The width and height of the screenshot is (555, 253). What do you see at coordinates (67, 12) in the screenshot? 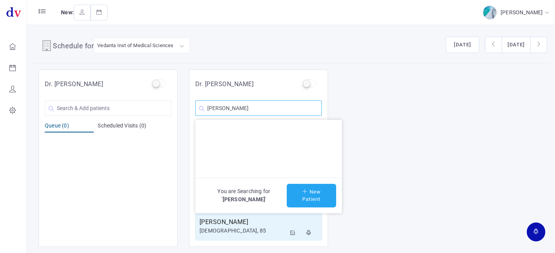
I see `span: New:` at bounding box center [67, 12].